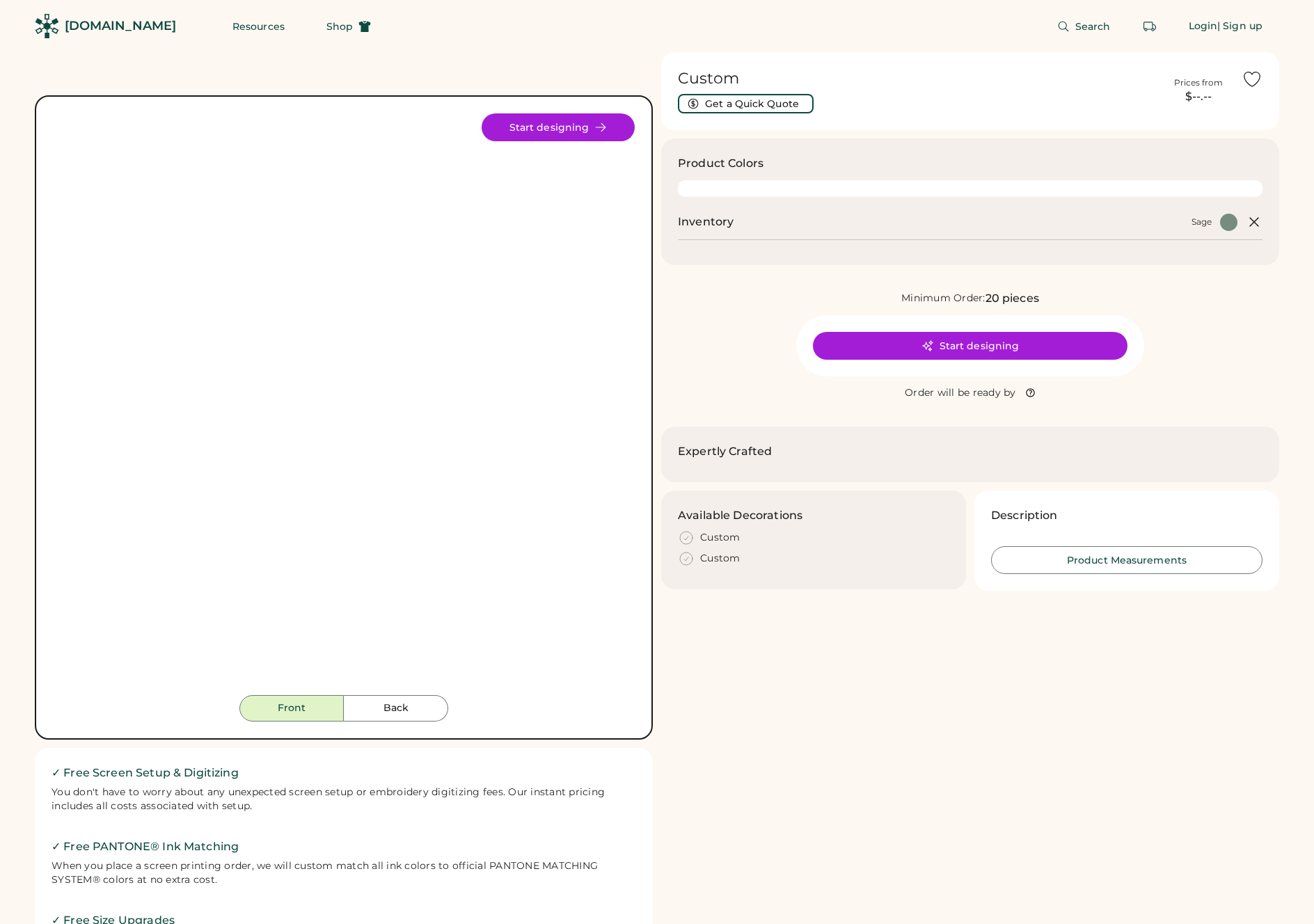  Describe the element at coordinates (1012, 299) in the screenshot. I see `div: 20 pieces` at that location.